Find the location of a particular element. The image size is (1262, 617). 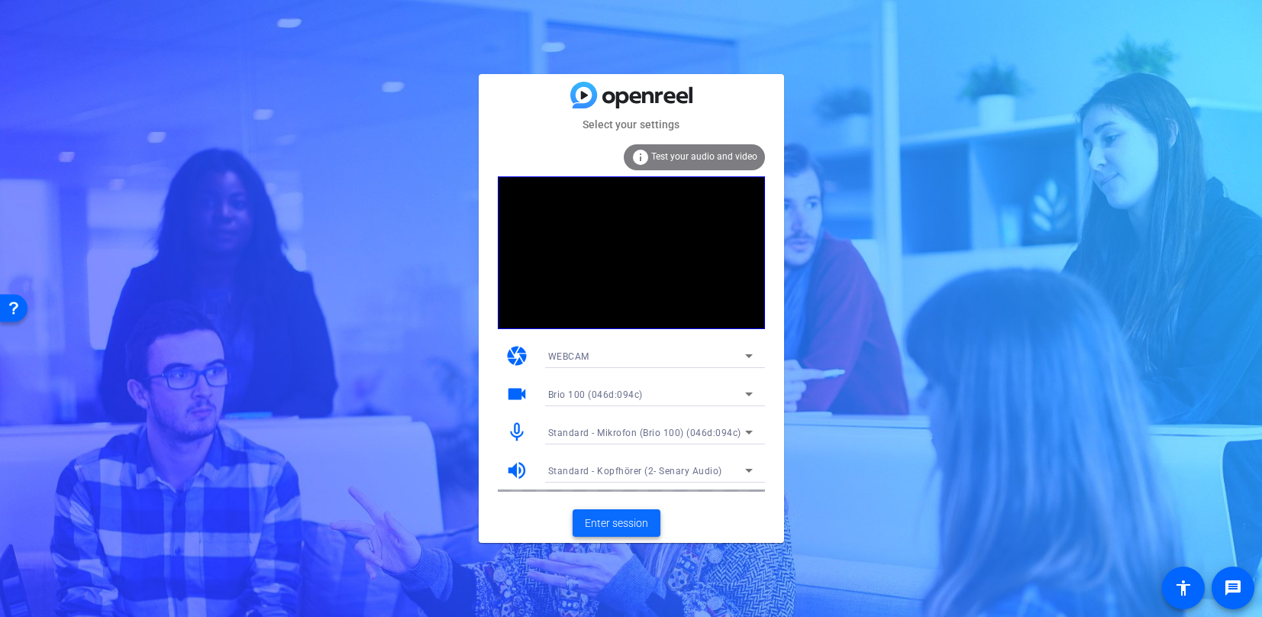

span: Brio 100 (046d:094c) is located at coordinates (596, 395).